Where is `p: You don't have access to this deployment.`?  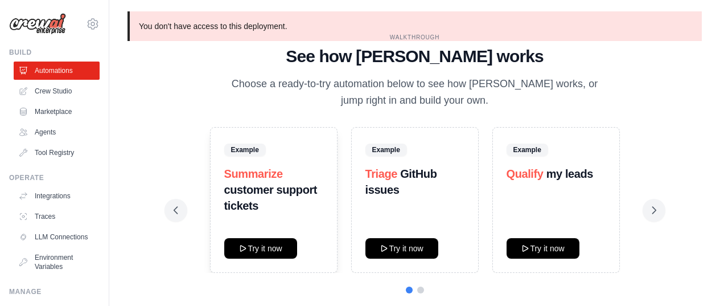
p: You don't have access to this deployment. is located at coordinates (414, 26).